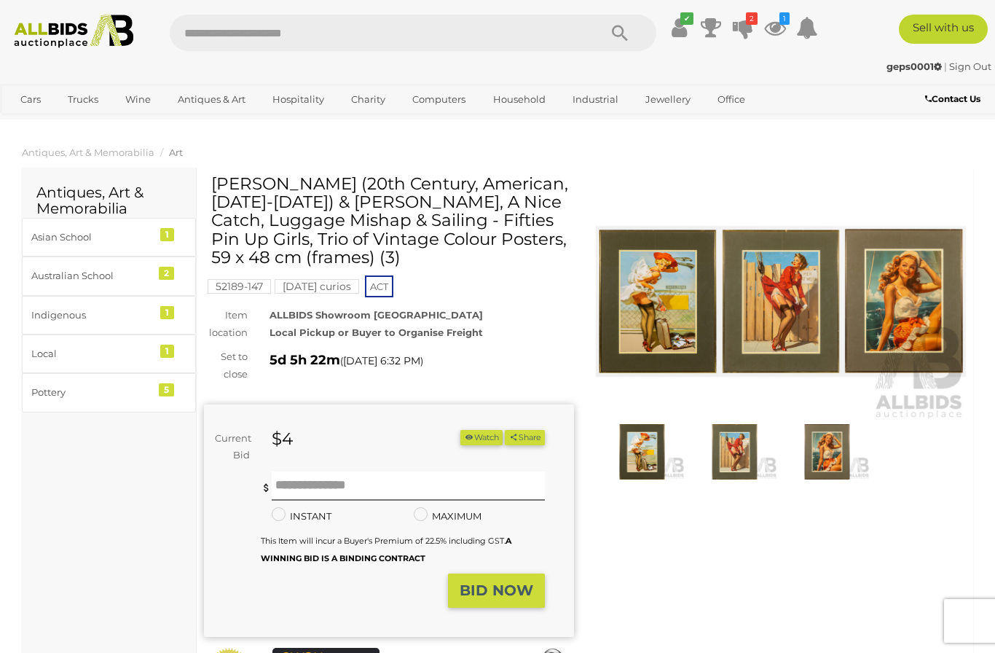 The height and width of the screenshot is (653, 995). Describe the element at coordinates (239, 286) in the screenshot. I see `a: 52189-147` at that location.